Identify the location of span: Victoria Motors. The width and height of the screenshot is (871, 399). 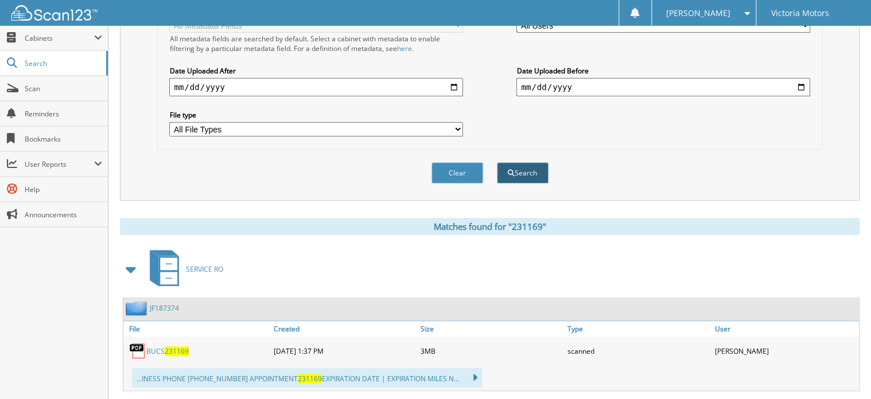
(799, 13).